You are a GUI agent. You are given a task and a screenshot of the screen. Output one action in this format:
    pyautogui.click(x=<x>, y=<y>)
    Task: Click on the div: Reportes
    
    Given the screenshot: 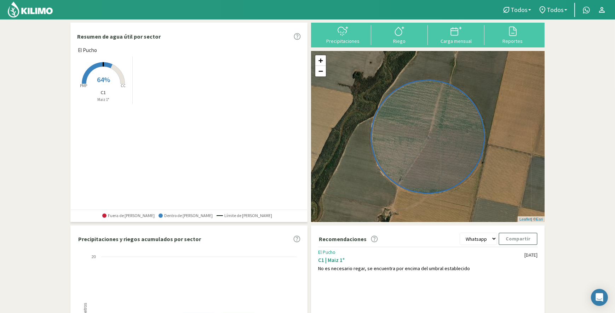 What is the action you would take?
    pyautogui.click(x=512, y=41)
    